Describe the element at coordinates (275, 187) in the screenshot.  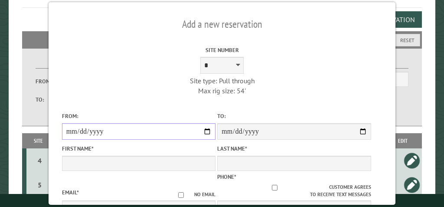
I see `input: Customer agrees to receive text messages` at that location.